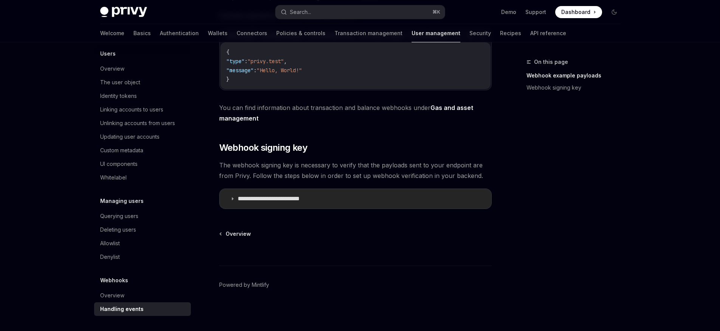 The width and height of the screenshot is (720, 331). Describe the element at coordinates (369, 33) in the screenshot. I see `a: Transaction management` at that location.